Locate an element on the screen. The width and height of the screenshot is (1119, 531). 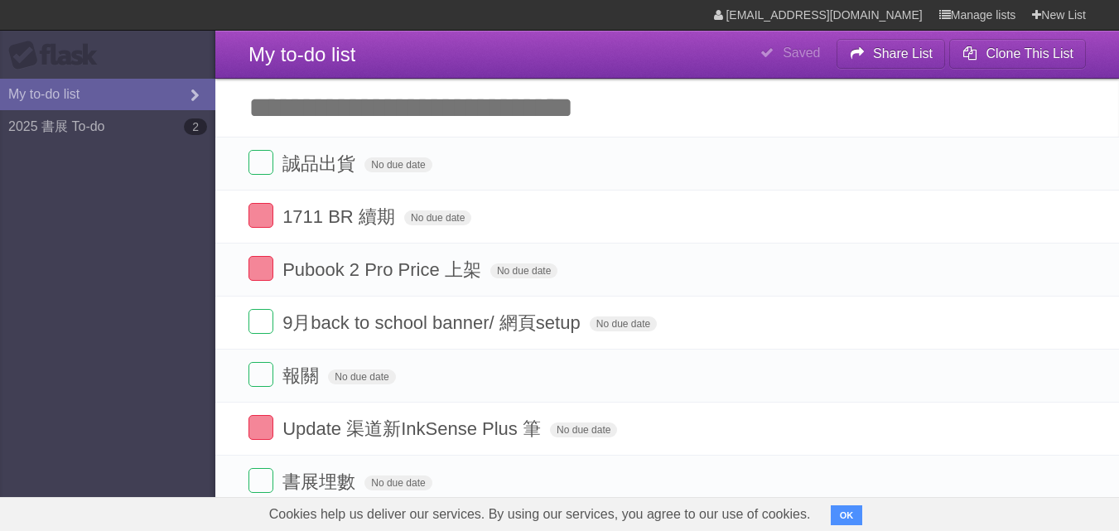
span: Update 渠道新InkSense Plus 筆 is located at coordinates (413, 428).